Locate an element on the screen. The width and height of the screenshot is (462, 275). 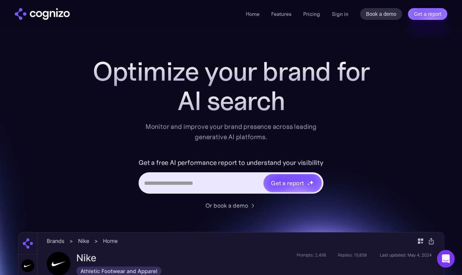
img: cognizo logo is located at coordinates (42, 14).